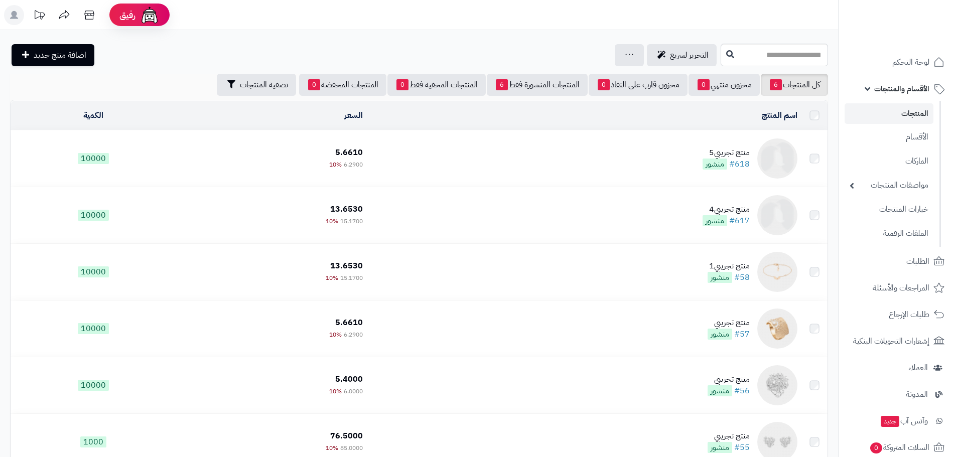 This screenshot has width=956, height=457. I want to click on a: تحديثات المنصة, so click(39, 16).